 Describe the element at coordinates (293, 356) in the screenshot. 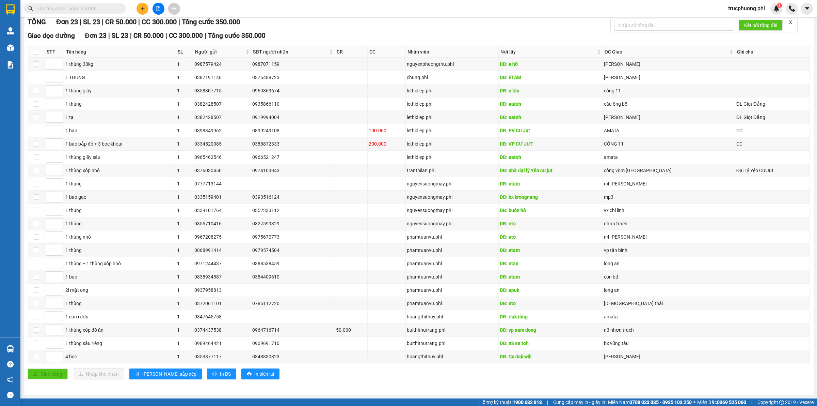

I see `div: 0348830823` at that location.